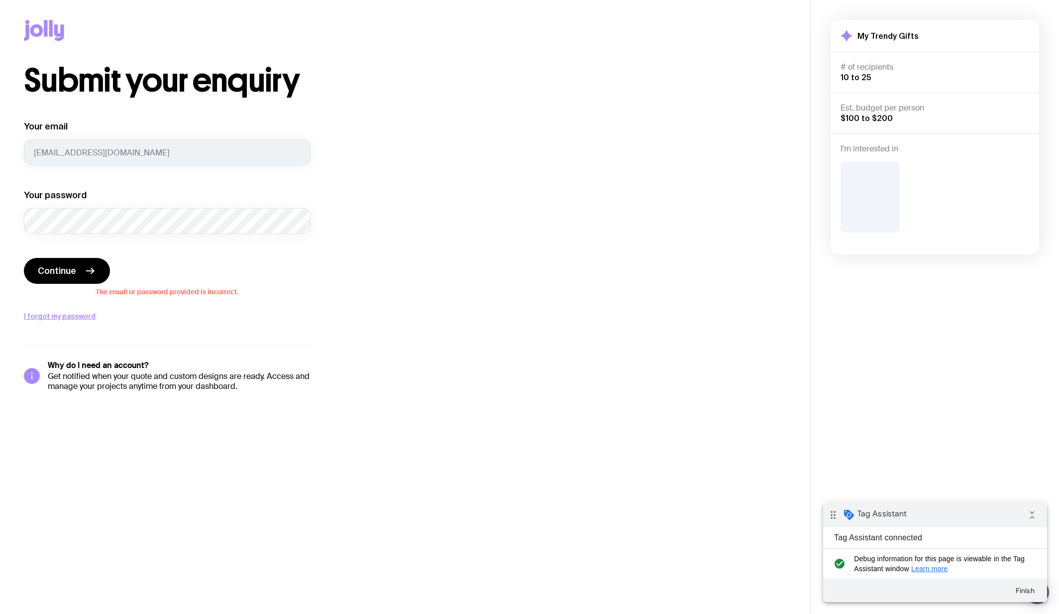  Describe the element at coordinates (167, 152) in the screenshot. I see `input: you@email.com` at that location.